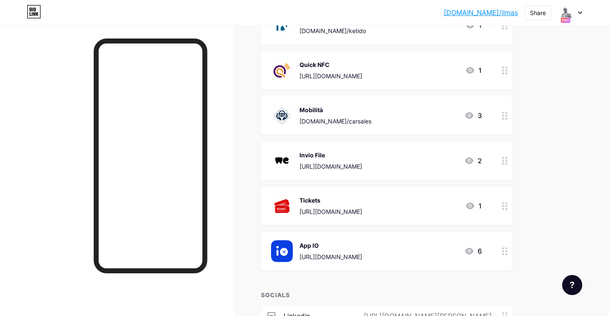 This screenshot has width=609, height=316. What do you see at coordinates (331, 155) in the screenshot?
I see `div: Invio File` at bounding box center [331, 155].